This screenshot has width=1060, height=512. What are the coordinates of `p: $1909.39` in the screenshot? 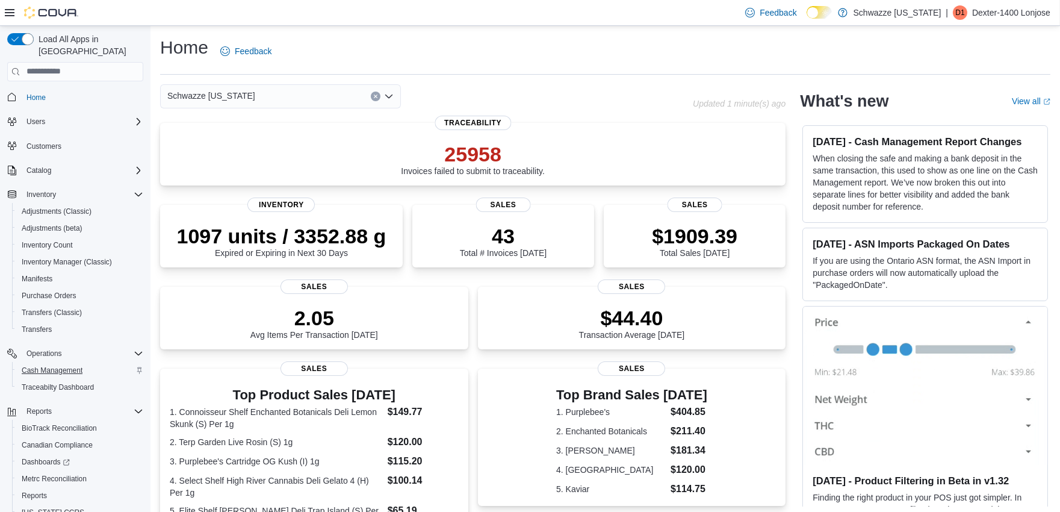 It's located at (695, 236).